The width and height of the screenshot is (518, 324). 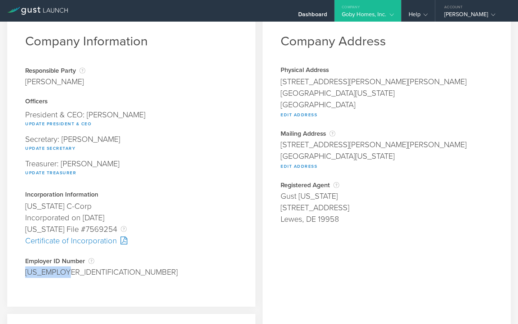 I want to click on div: Help, so click(x=418, y=16).